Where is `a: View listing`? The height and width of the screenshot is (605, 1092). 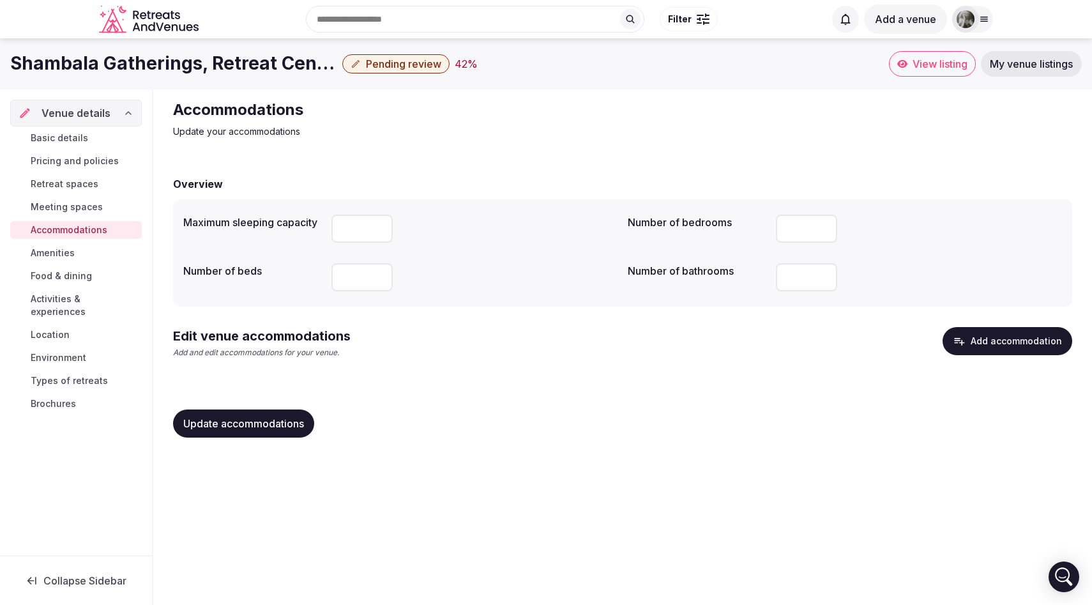 a: View listing is located at coordinates (932, 64).